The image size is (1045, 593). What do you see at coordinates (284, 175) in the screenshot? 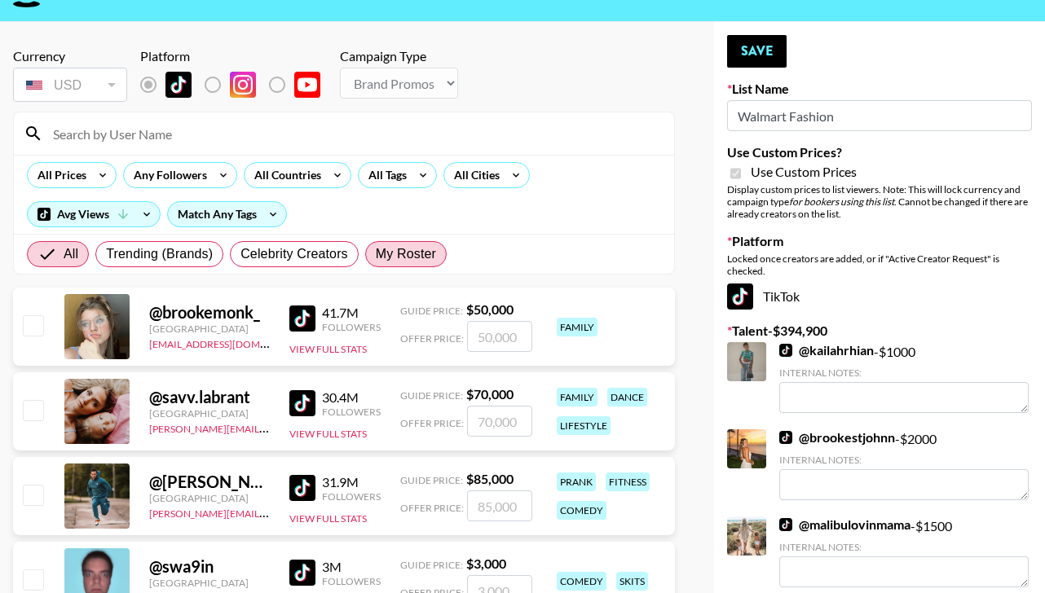
I see `div: All Countries` at bounding box center [284, 175].